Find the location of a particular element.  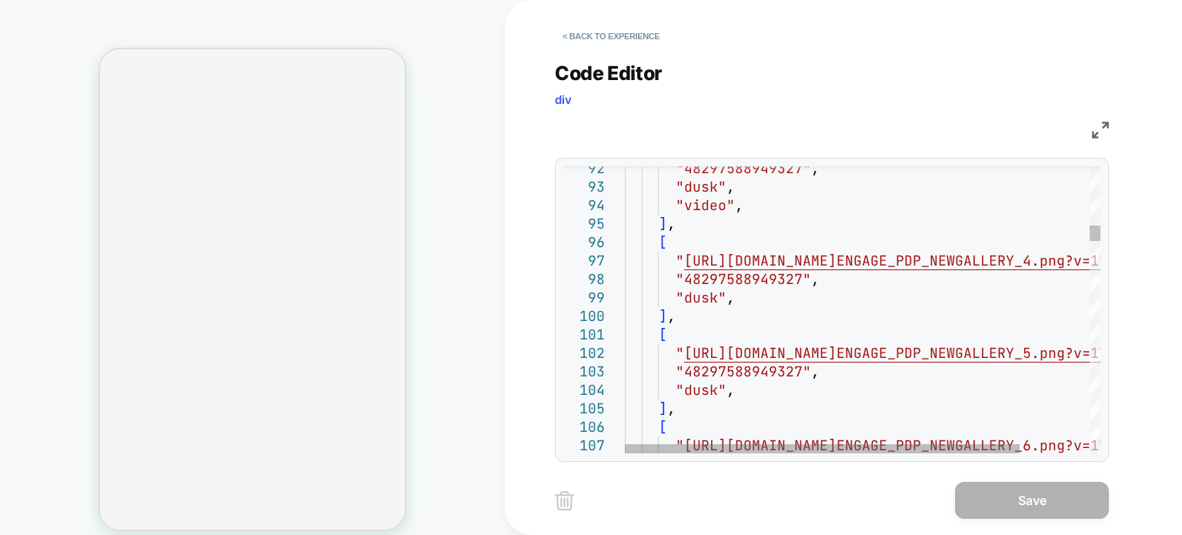

div: 99 is located at coordinates (584, 298).